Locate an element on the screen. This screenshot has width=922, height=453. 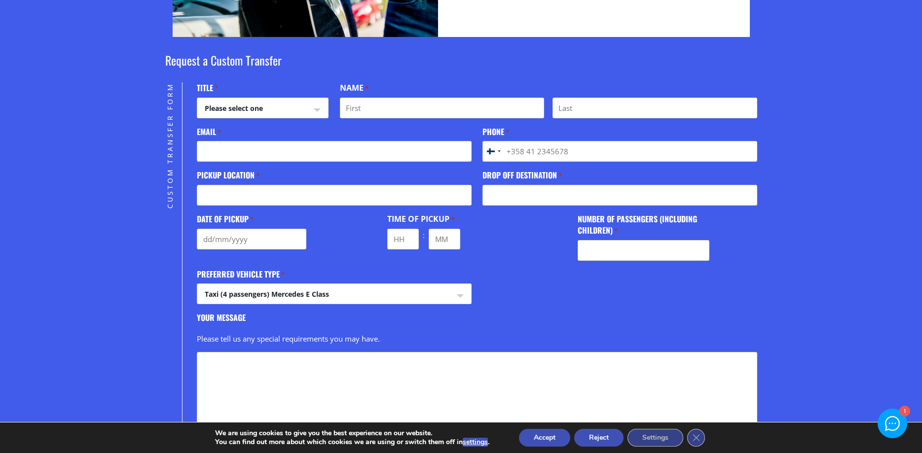
div: Please tell us any special requirements you may have. is located at coordinates (477, 340).